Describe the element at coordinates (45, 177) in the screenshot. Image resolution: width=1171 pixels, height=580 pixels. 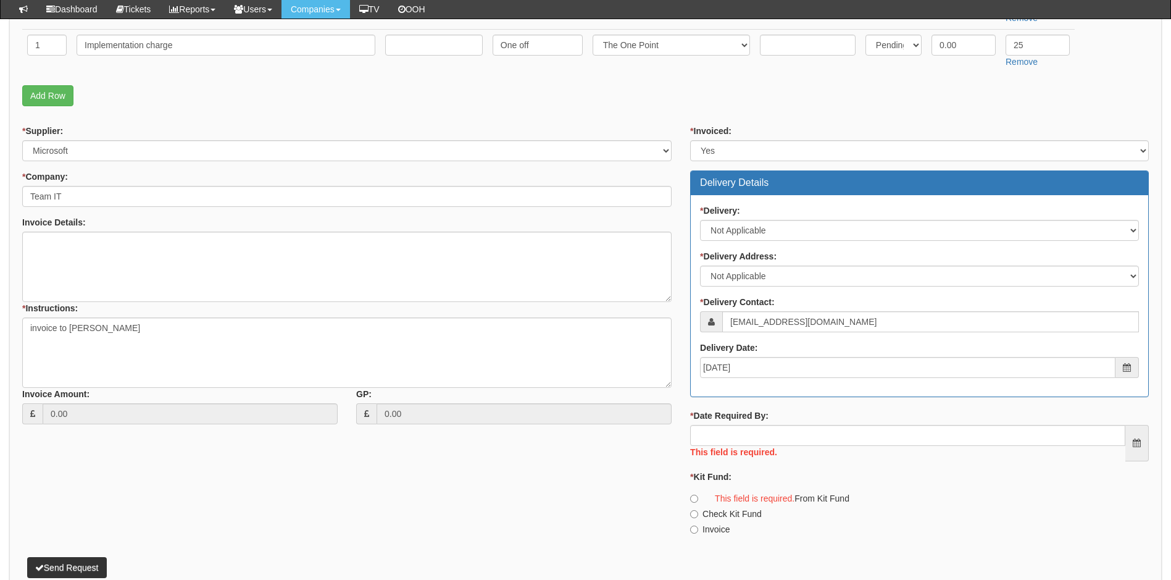
I see `label: Company:` at that location.